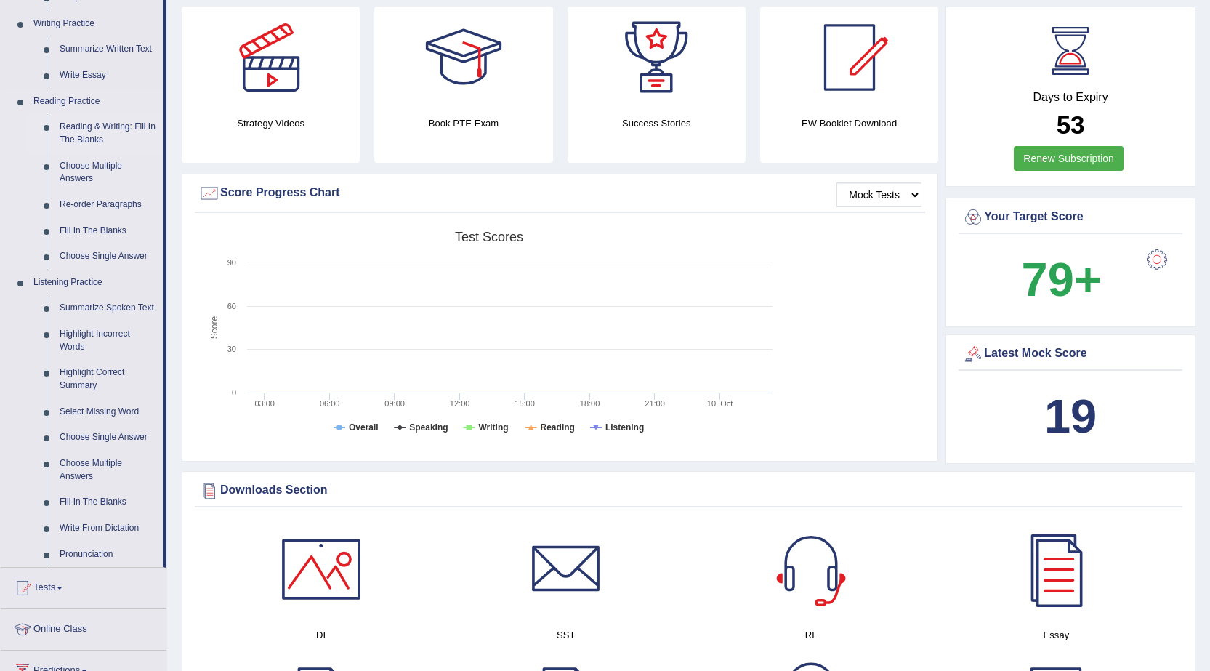 The width and height of the screenshot is (1210, 671). I want to click on h4: EW Booklet Download, so click(849, 123).